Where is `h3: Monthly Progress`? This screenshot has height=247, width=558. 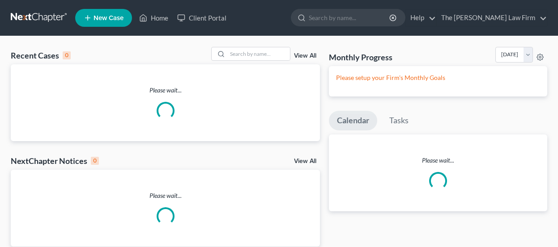
h3: Monthly Progress is located at coordinates (361, 57).